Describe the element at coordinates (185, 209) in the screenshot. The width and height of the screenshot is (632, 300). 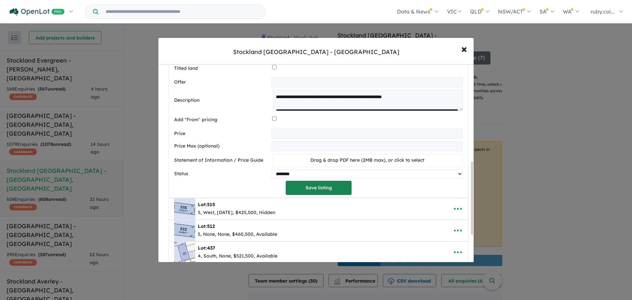
I see `img: Stockland%20Wattle%20Park%20-%20Tarneit%20-%20Lot%20515___1717583711.jpg` at that location.